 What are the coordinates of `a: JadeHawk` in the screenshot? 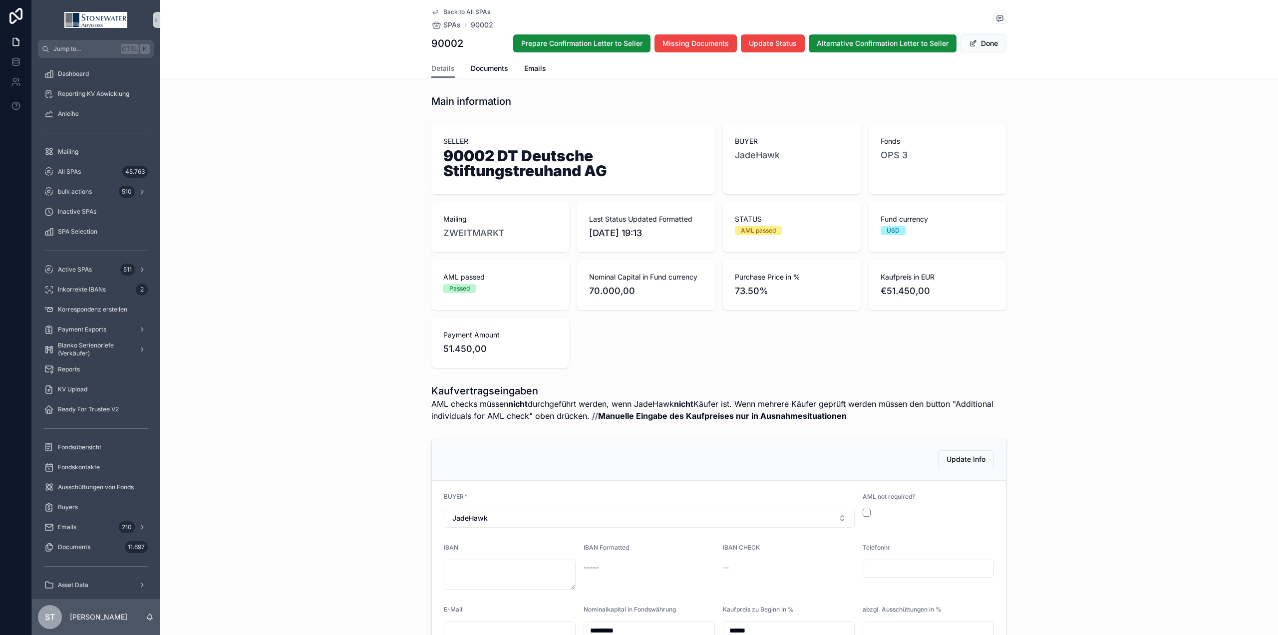 It's located at (757, 155).